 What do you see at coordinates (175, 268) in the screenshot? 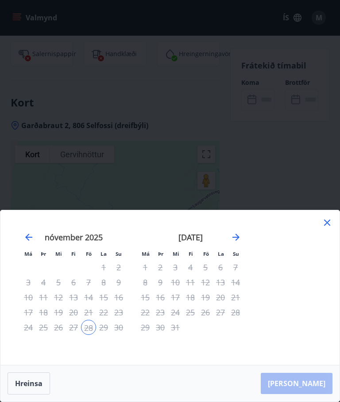
I see `td: Not available. miðvikudagur, 3. desember 2025` at bounding box center [175, 268].